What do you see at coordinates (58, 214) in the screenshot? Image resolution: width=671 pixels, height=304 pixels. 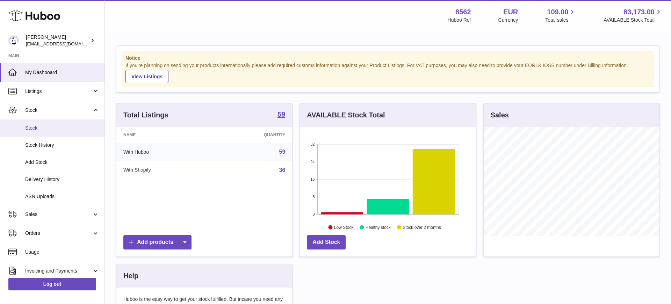 I see `span: Sales` at bounding box center [58, 214].